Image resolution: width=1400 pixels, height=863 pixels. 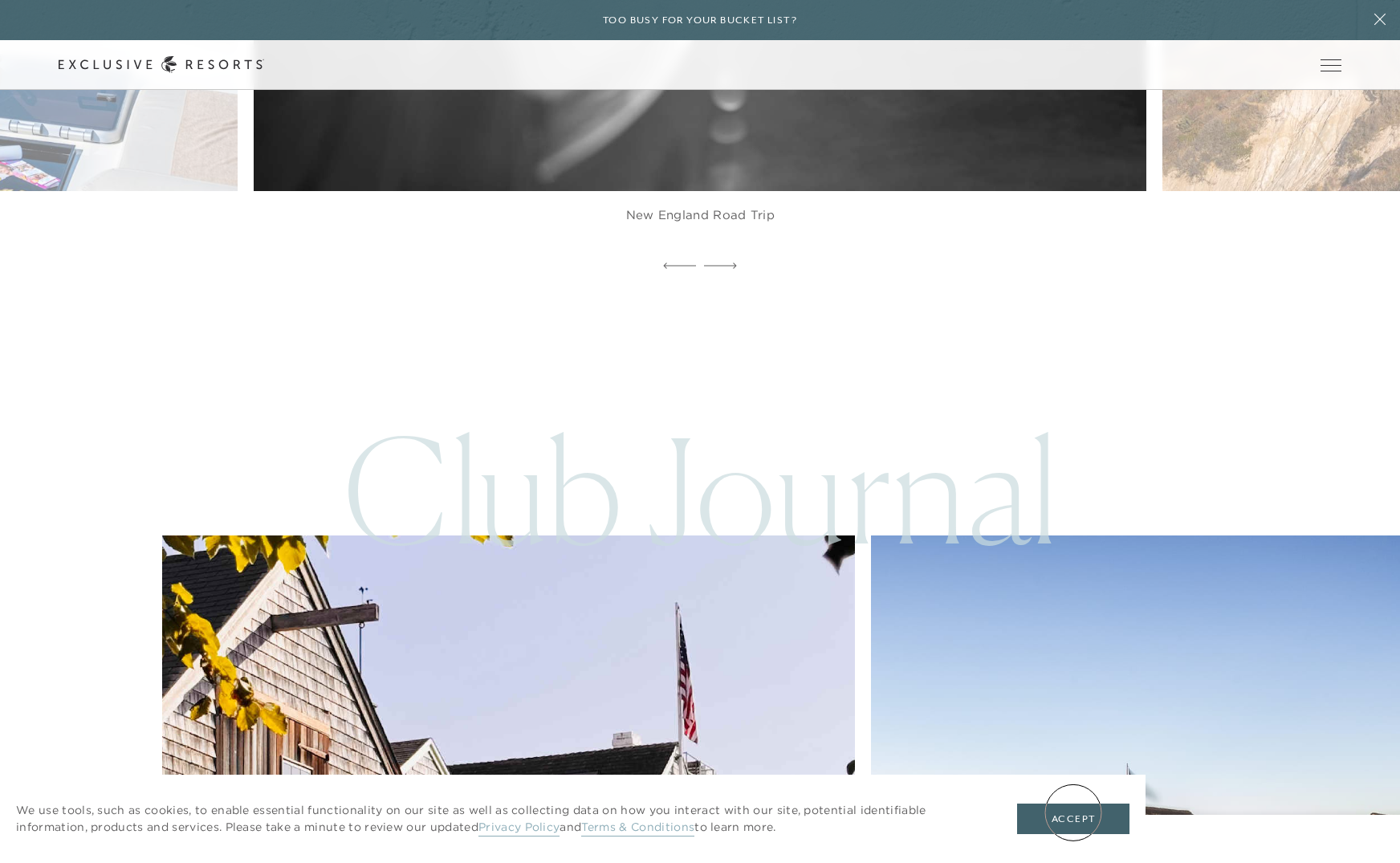 What do you see at coordinates (519, 828) in the screenshot?
I see `a: Privacy Policy` at bounding box center [519, 828].